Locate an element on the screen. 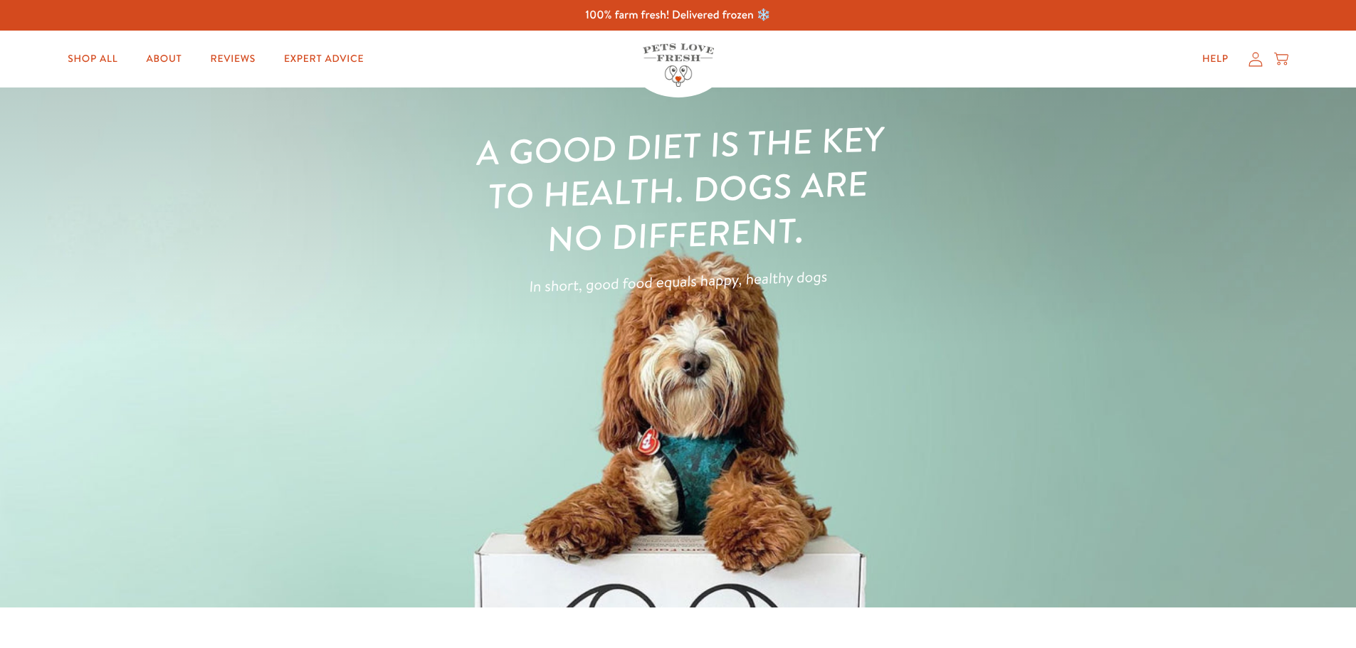  a: Shop All is located at coordinates (93, 59).